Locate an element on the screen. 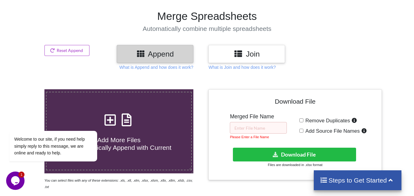 This screenshot has width=414, height=196. button: Reset Append is located at coordinates (67, 51).